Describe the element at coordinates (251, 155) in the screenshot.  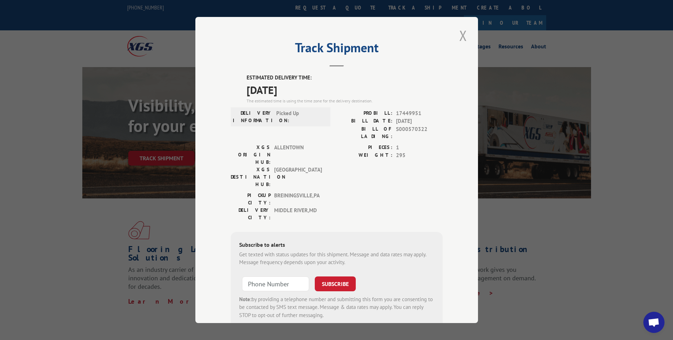
I see `label: XGS ORIGIN HUB:` at that location.